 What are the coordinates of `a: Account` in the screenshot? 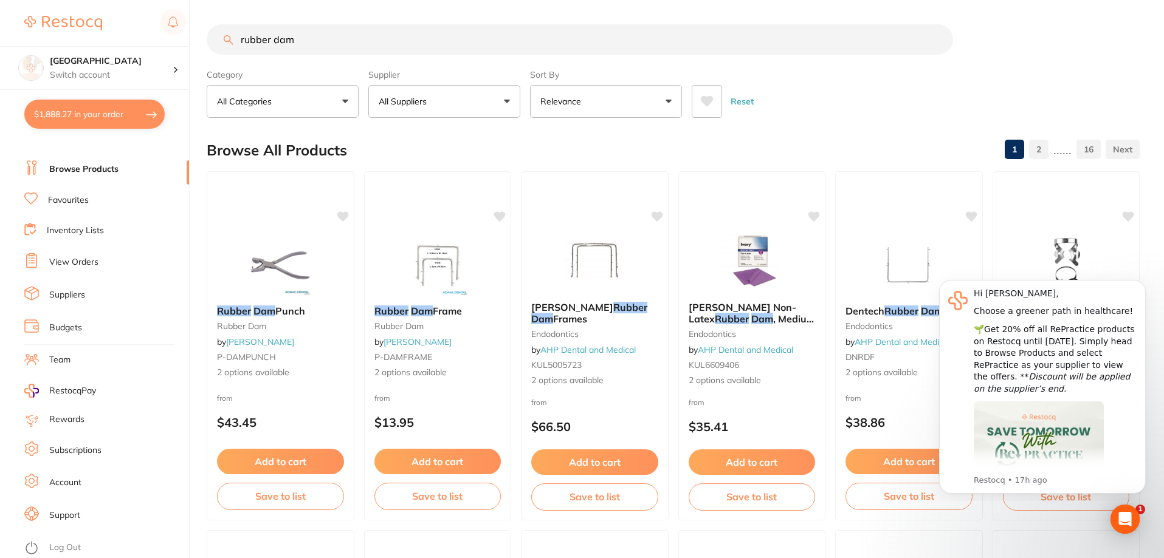 It's located at (65, 483).